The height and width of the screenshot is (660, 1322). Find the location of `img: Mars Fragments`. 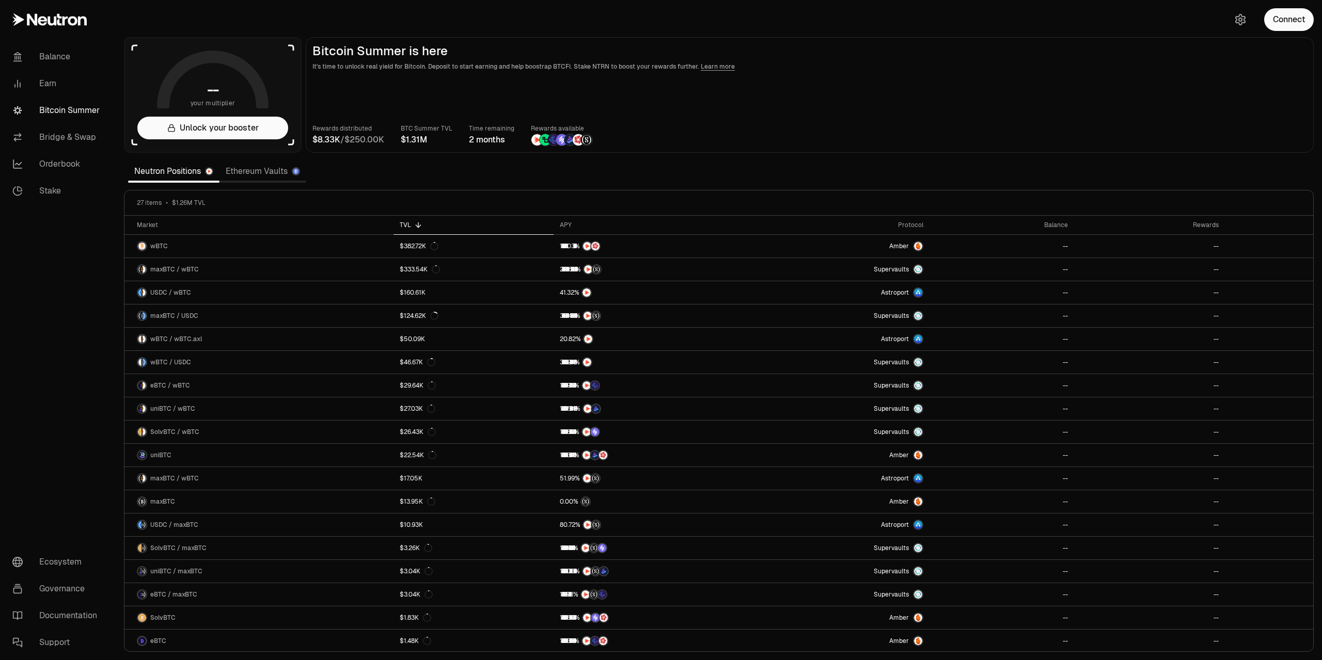

img: Mars Fragments is located at coordinates (595, 246).